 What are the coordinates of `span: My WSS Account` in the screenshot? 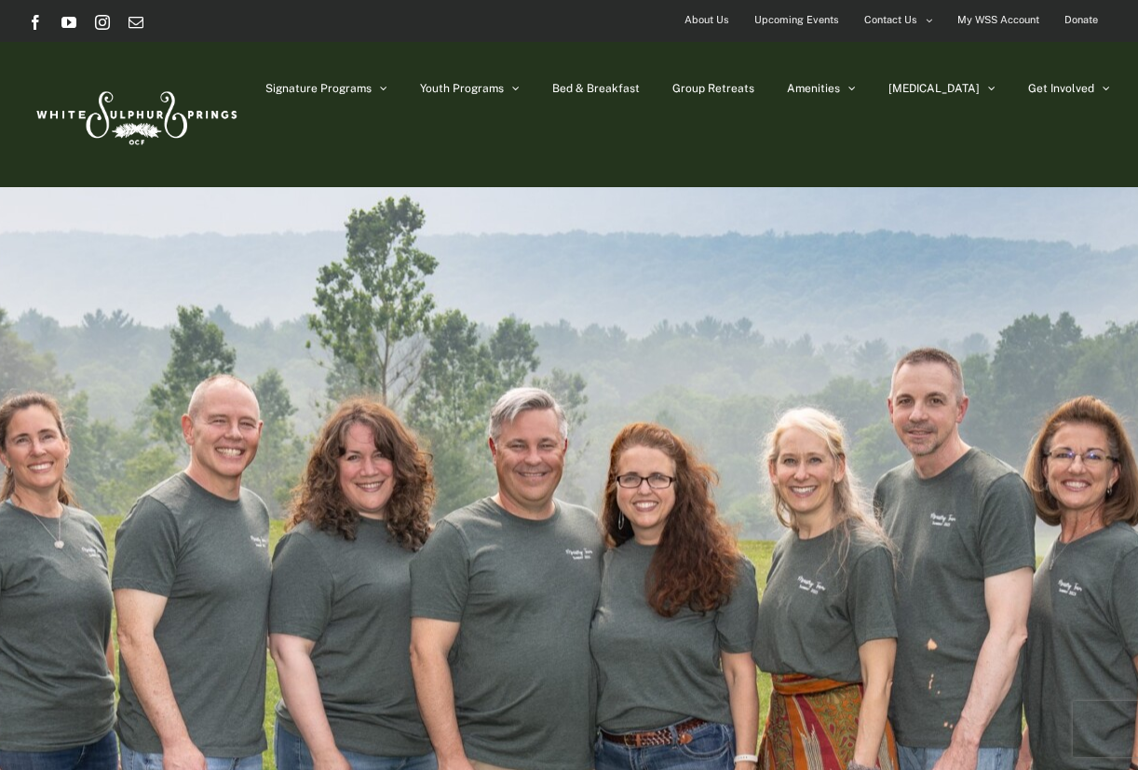 It's located at (998, 20).